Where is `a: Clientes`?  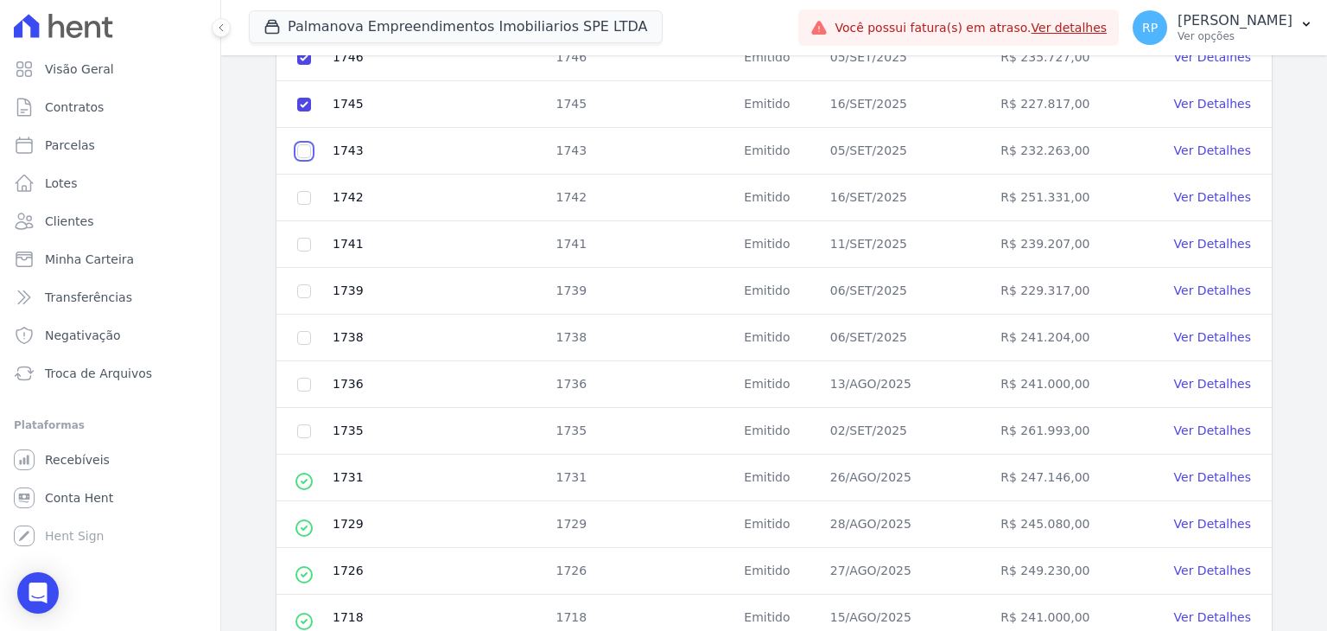 a: Clientes is located at coordinates (110, 221).